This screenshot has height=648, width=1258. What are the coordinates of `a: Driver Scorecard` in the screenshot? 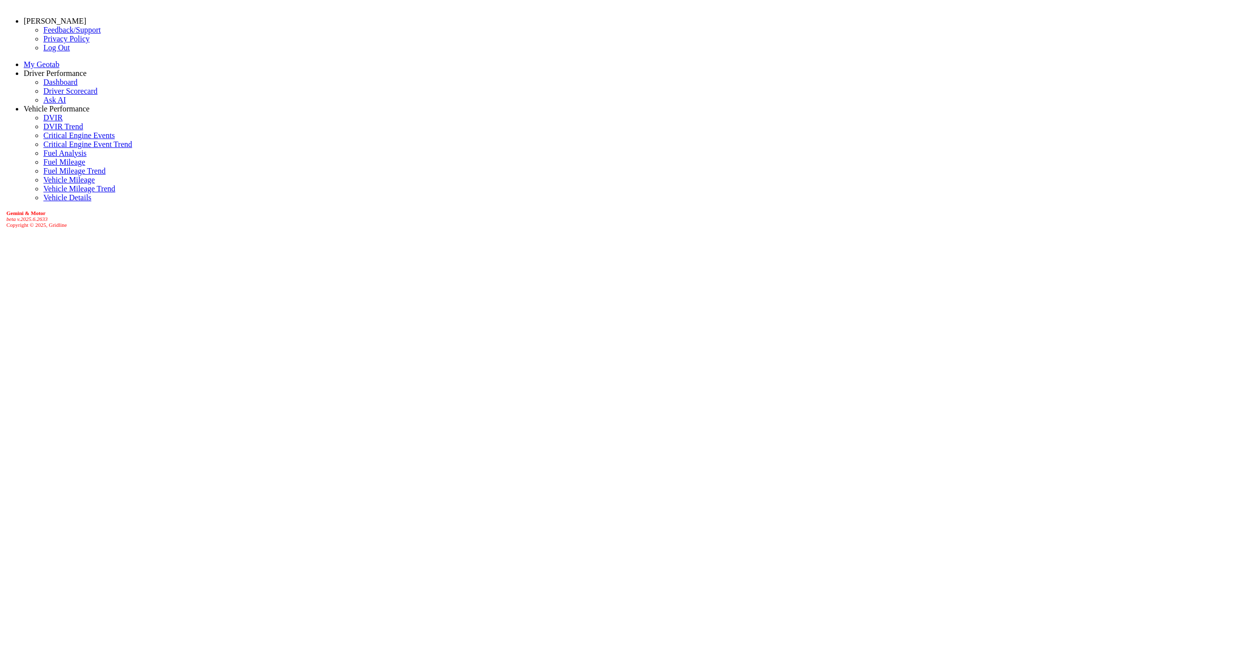 It's located at (70, 91).